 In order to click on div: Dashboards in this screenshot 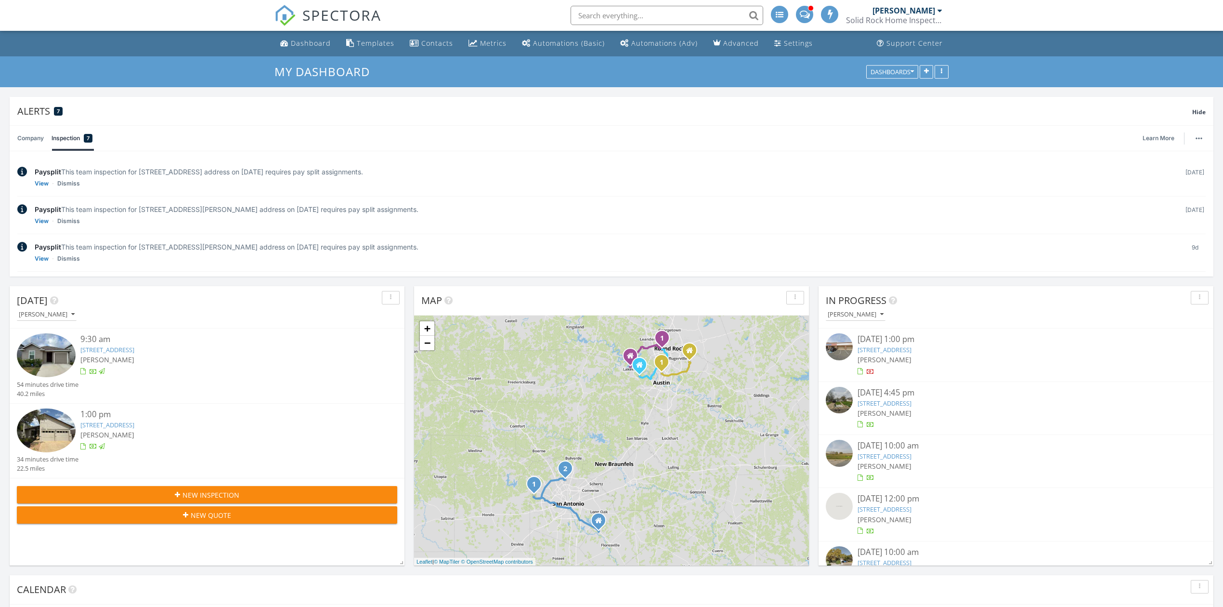, I will do `click(892, 72)`.